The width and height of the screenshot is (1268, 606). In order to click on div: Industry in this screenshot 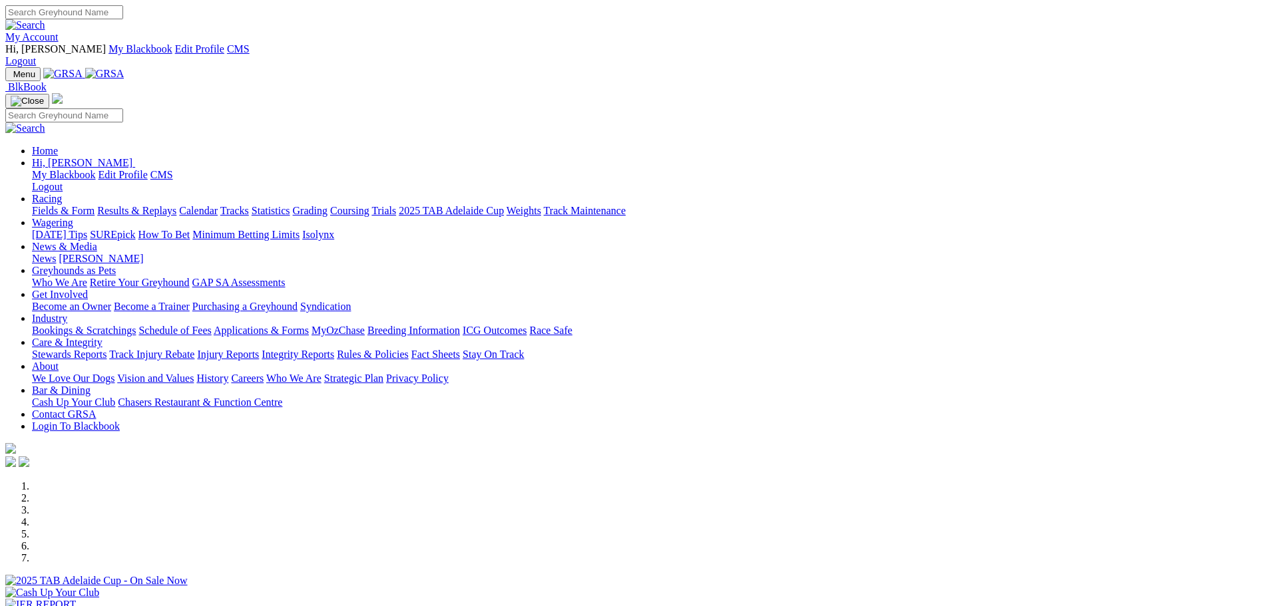, I will do `click(647, 331)`.